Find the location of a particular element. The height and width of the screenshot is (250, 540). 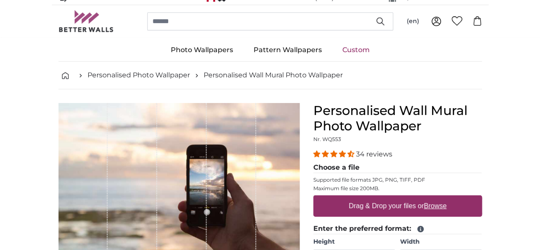

a: Pattern Wallpapers is located at coordinates (288, 50).